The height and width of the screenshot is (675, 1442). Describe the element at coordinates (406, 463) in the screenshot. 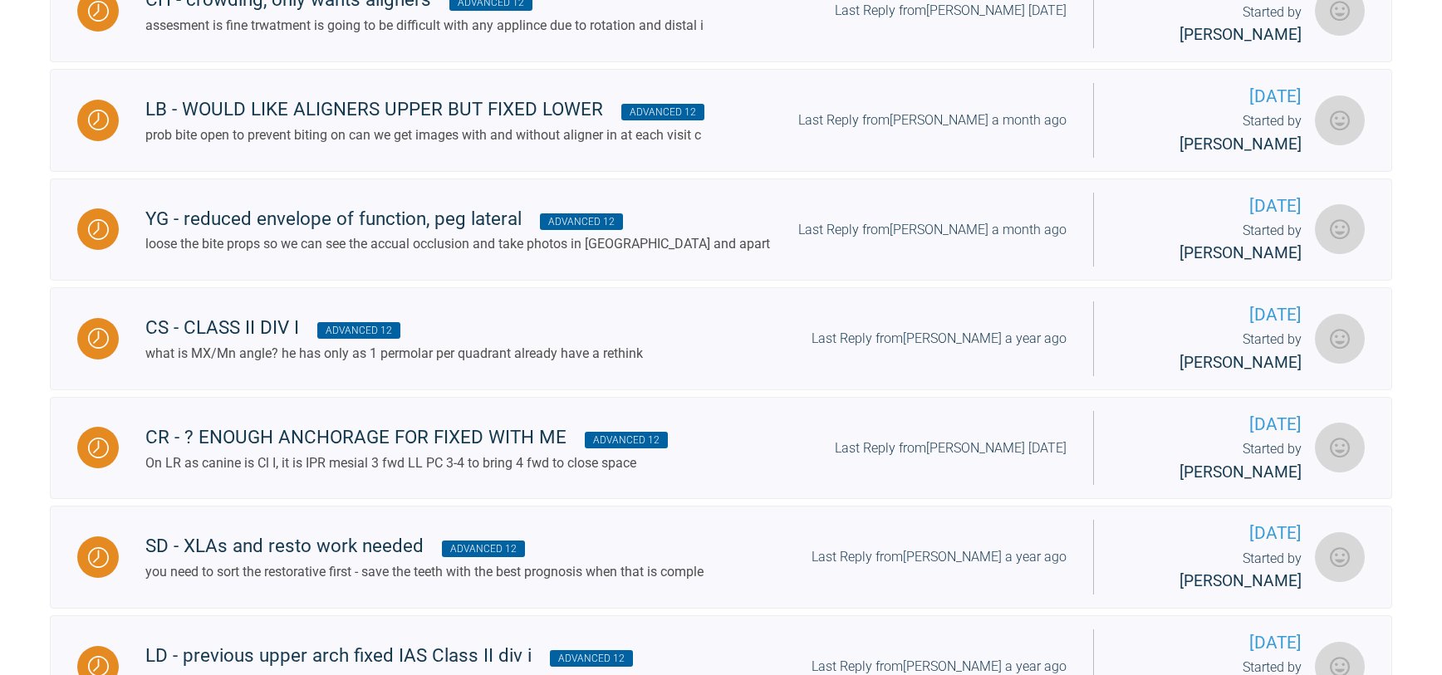

I see `div: On LR as canine is Cl I, it is IPR mesial 3 fwd LL PC 3-4 to bring 4 fwd to close space` at that location.